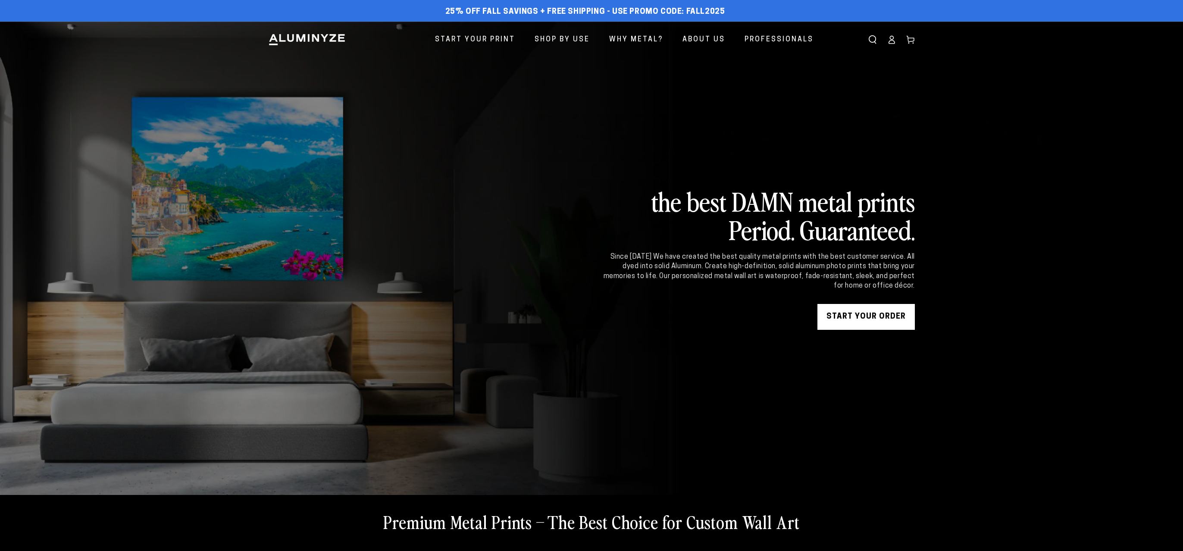 This screenshot has width=1183, height=551. I want to click on span: Professionals, so click(779, 40).